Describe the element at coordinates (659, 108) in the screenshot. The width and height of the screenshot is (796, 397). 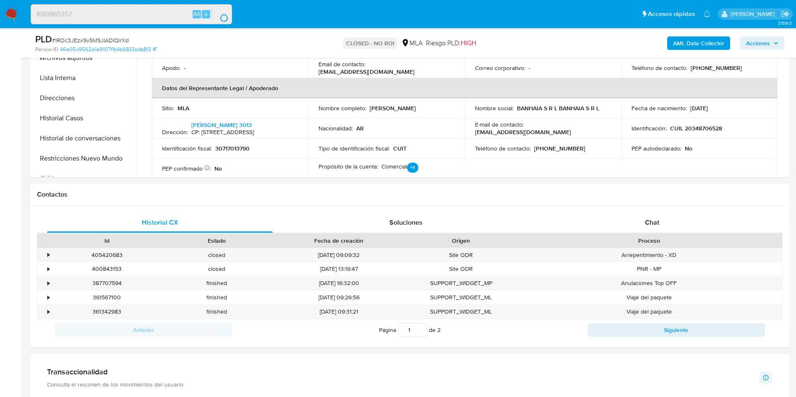
I see `p: Fecha de nacimiento :` at that location.